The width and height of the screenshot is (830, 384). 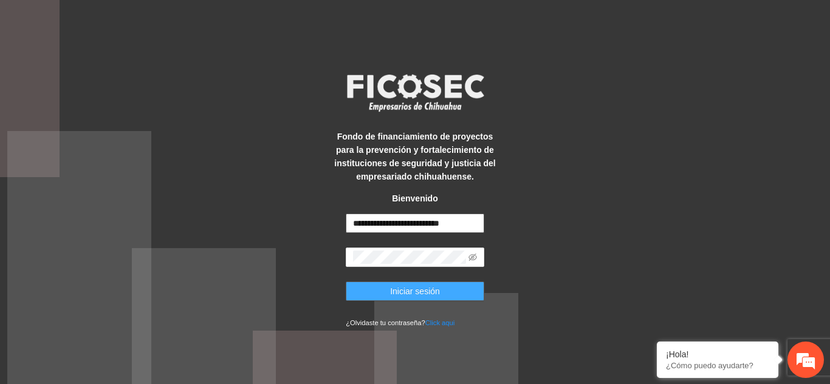 What do you see at coordinates (717, 366) in the screenshot?
I see `p: ¿Cómo puedo ayudarte?` at bounding box center [717, 366].